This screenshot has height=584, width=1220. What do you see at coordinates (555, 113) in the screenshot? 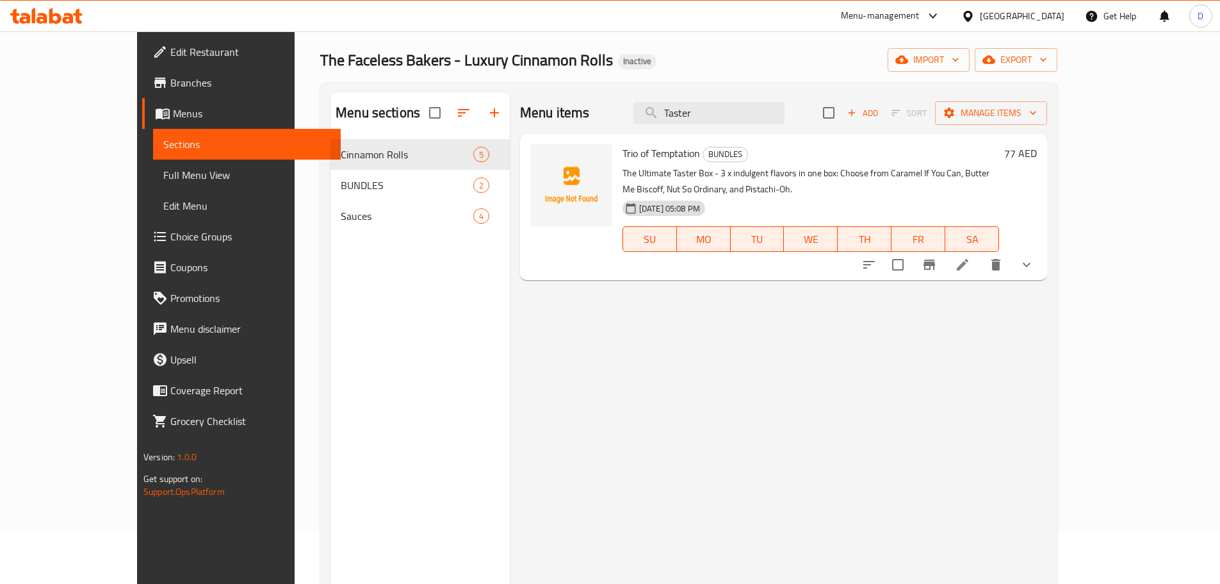
I see `h2: Menu items` at bounding box center [555, 113].